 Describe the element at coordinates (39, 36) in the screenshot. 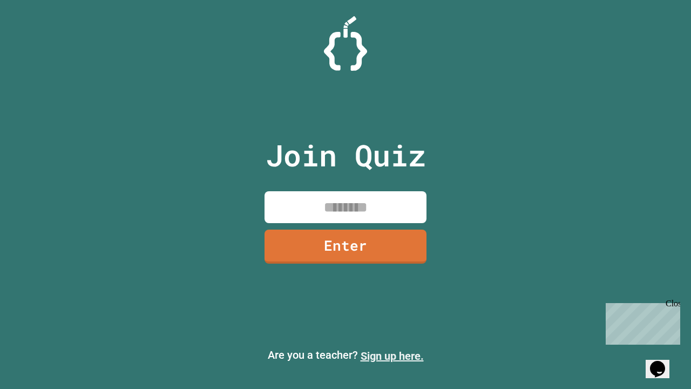

I see `div: Chat with us now!Close` at that location.